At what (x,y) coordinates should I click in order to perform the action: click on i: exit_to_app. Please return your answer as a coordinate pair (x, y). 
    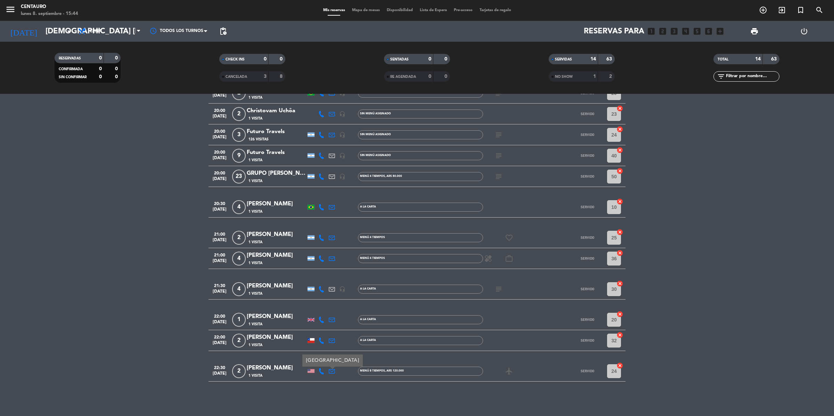
    Looking at the image, I should click on (782, 10).